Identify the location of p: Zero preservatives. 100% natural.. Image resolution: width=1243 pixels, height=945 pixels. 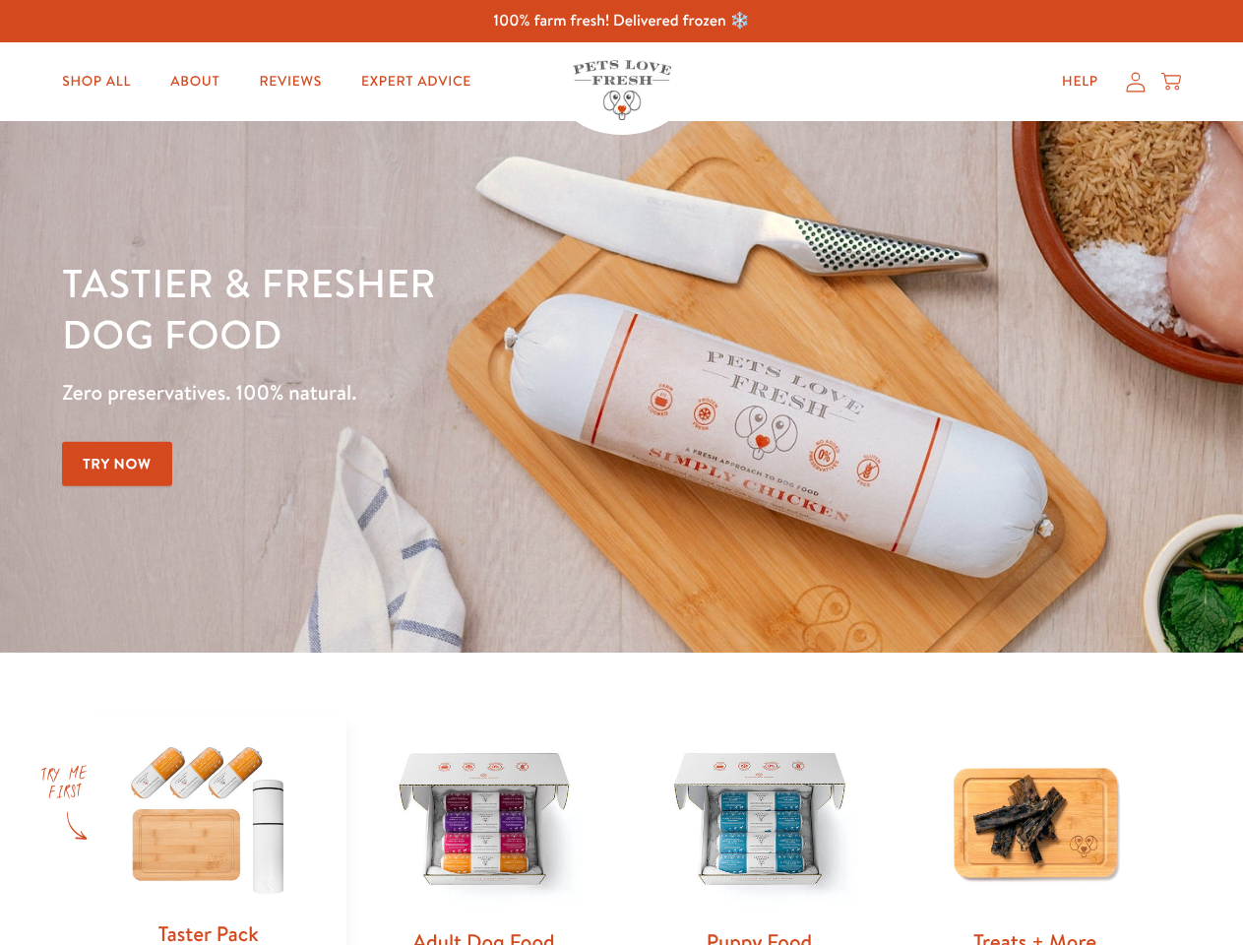
(435, 393).